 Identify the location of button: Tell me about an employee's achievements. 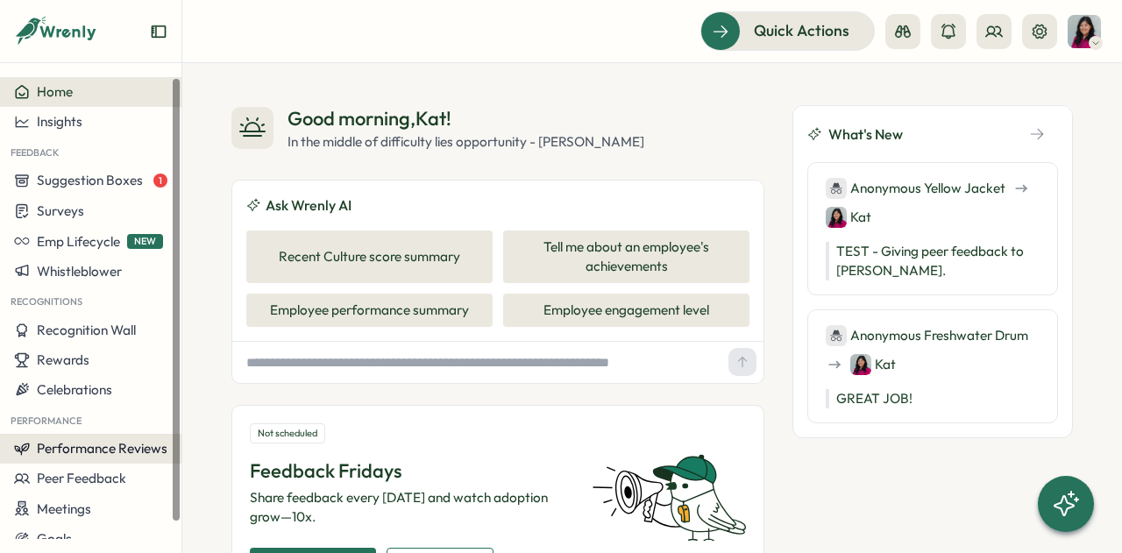
(626, 257).